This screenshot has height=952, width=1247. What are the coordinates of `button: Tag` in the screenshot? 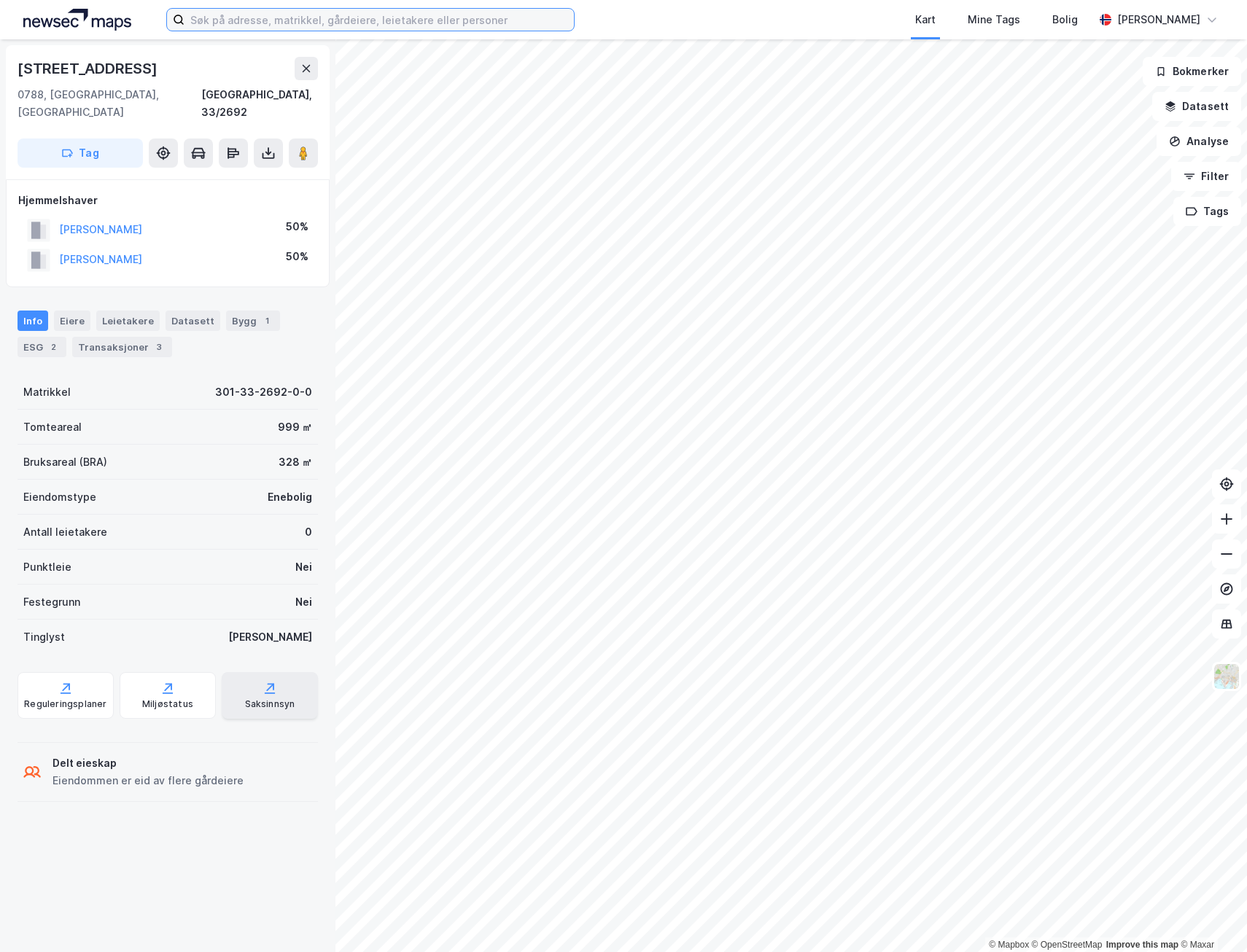 It's located at (81, 153).